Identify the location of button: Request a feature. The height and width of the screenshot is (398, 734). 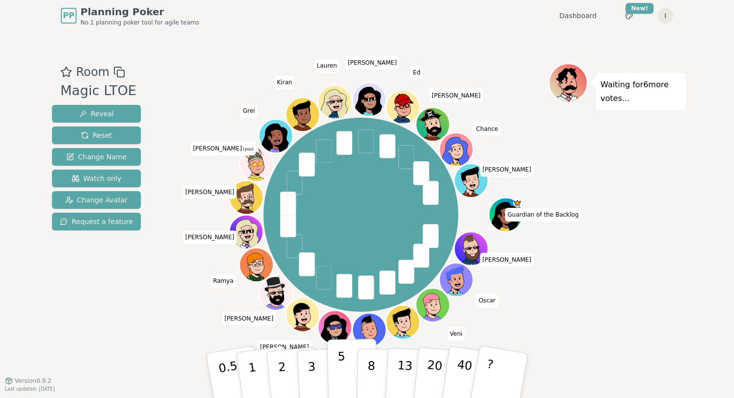
(96, 222).